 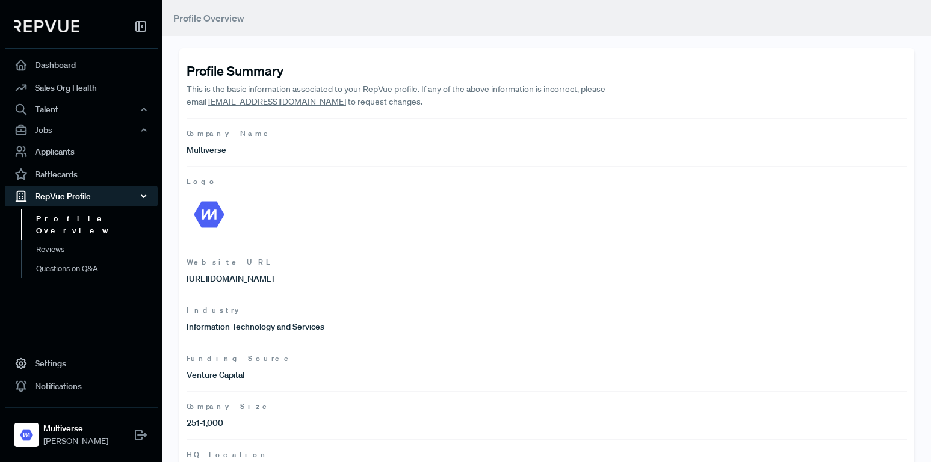 I want to click on div: Talent, so click(x=81, y=110).